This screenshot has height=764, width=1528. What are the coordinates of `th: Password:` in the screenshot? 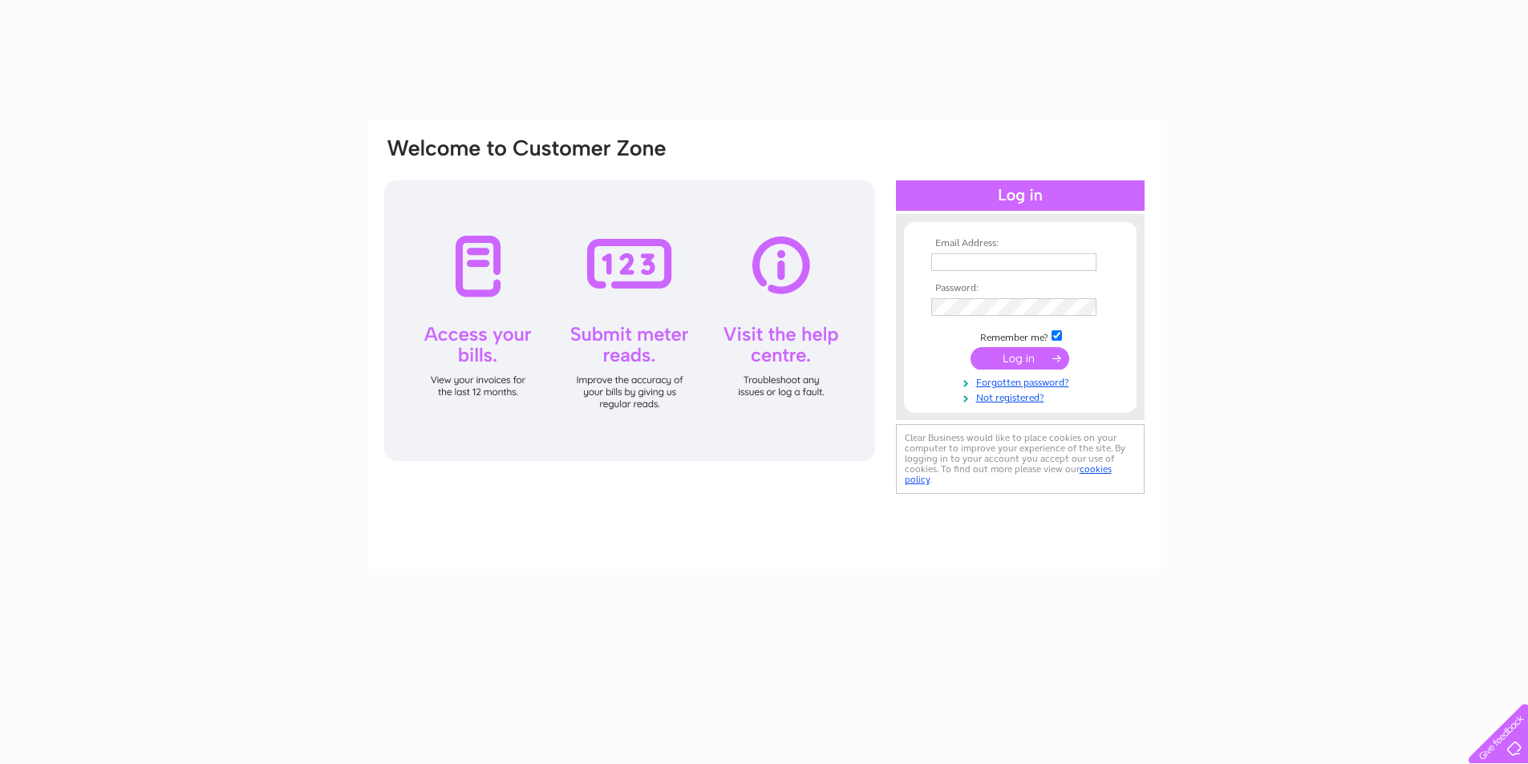 It's located at (1020, 289).